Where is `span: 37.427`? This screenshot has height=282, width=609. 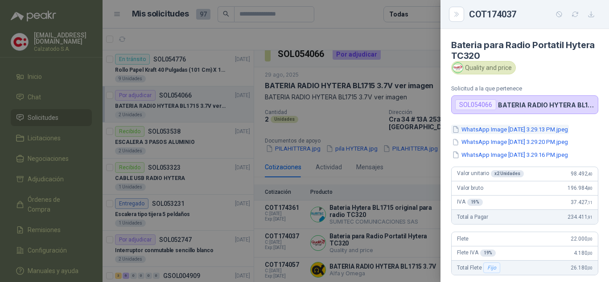 span: 37.427 is located at coordinates (581, 202).